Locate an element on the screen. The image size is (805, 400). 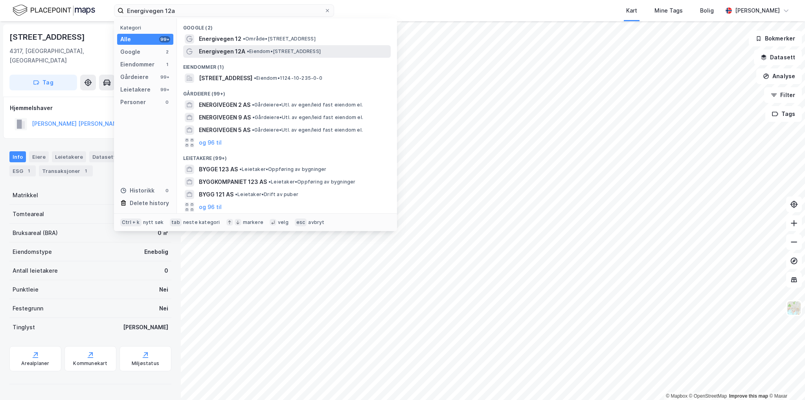
div: Personer is located at coordinates (133, 102).